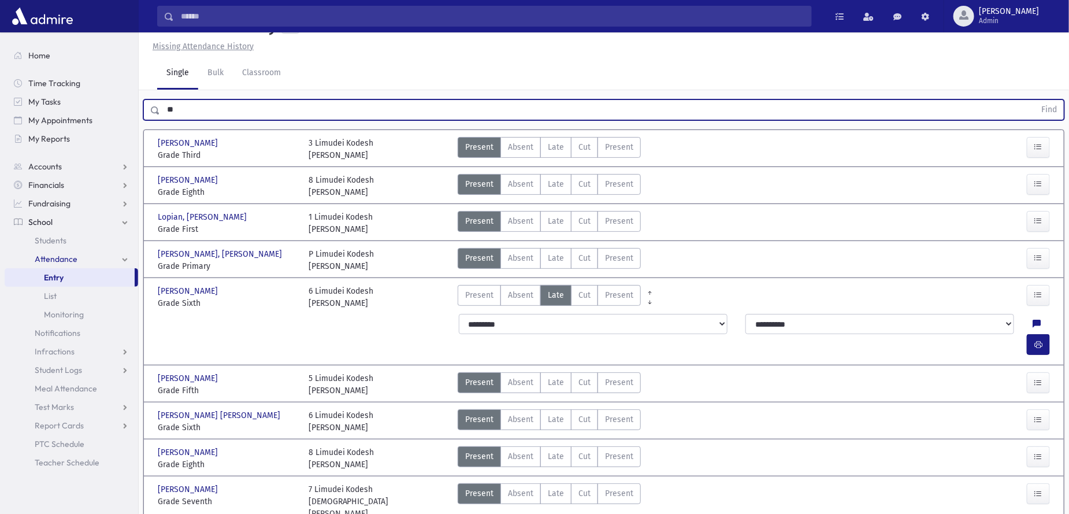 Image resolution: width=1069 pixels, height=514 pixels. What do you see at coordinates (493, 16) in the screenshot?
I see `input: Search` at bounding box center [493, 16].